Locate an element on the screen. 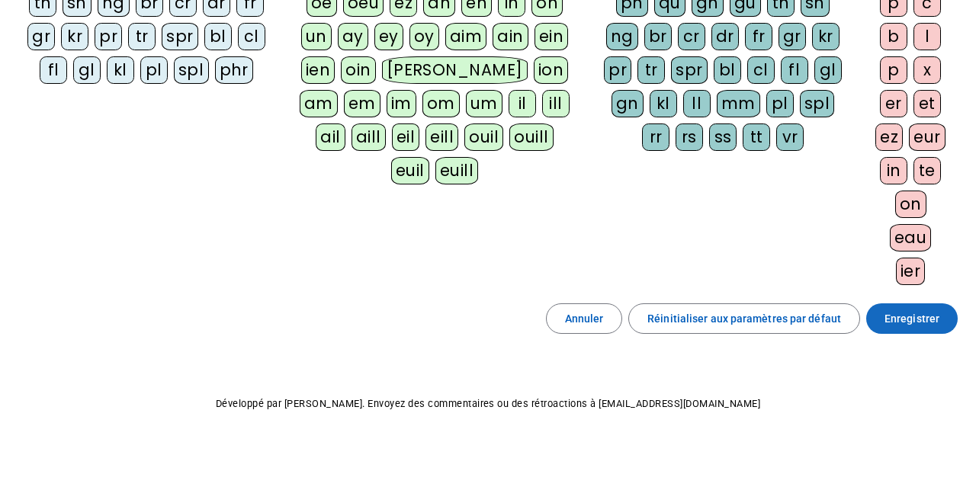  div: ill is located at coordinates (556, 104).